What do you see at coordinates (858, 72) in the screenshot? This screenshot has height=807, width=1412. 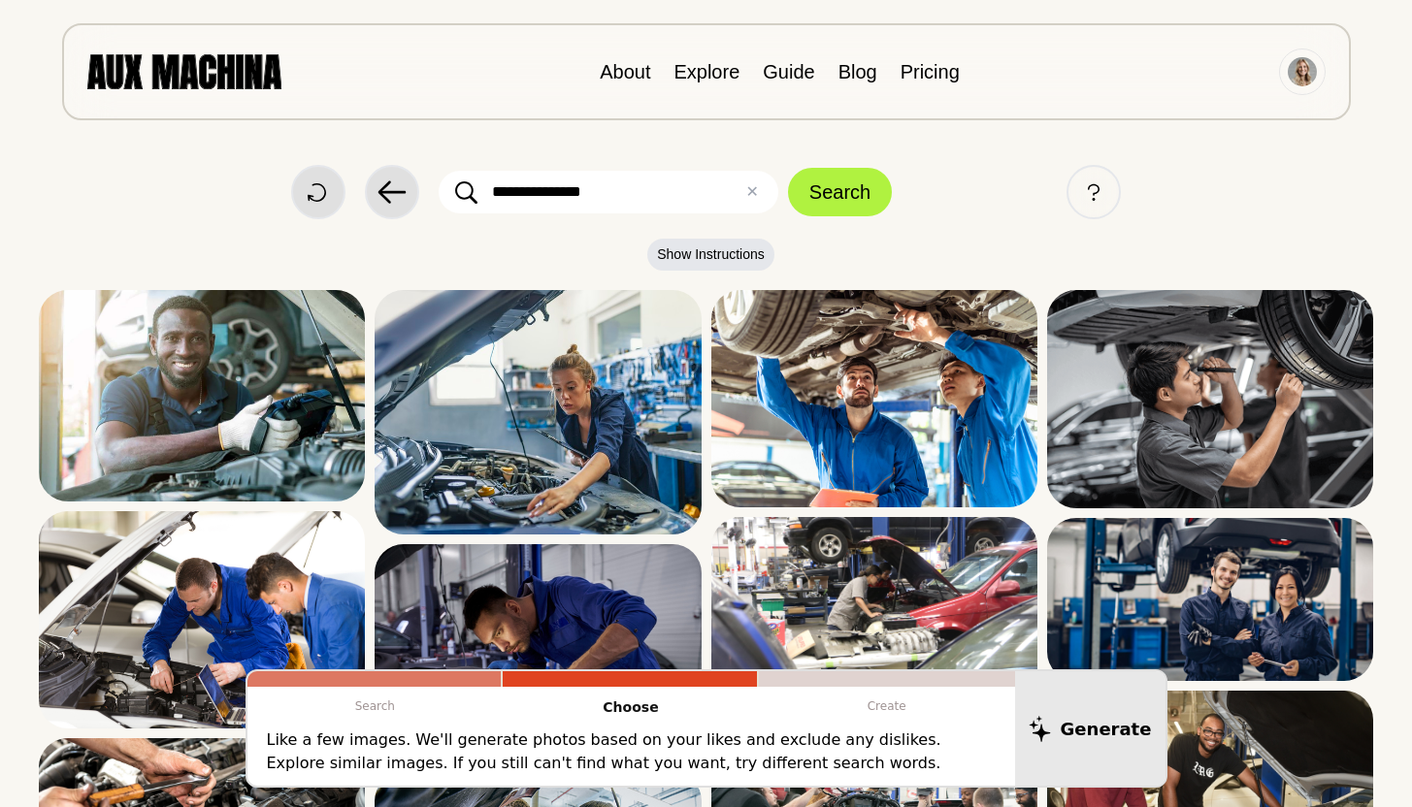 I see `a: Blog` at bounding box center [858, 72].